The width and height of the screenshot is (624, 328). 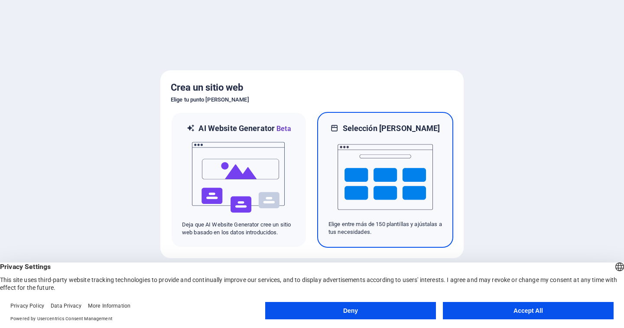 What do you see at coordinates (239, 228) in the screenshot?
I see `p: Deja que AI Website Generator cree un sitio web basado en los datos introducidos.` at bounding box center [239, 228].